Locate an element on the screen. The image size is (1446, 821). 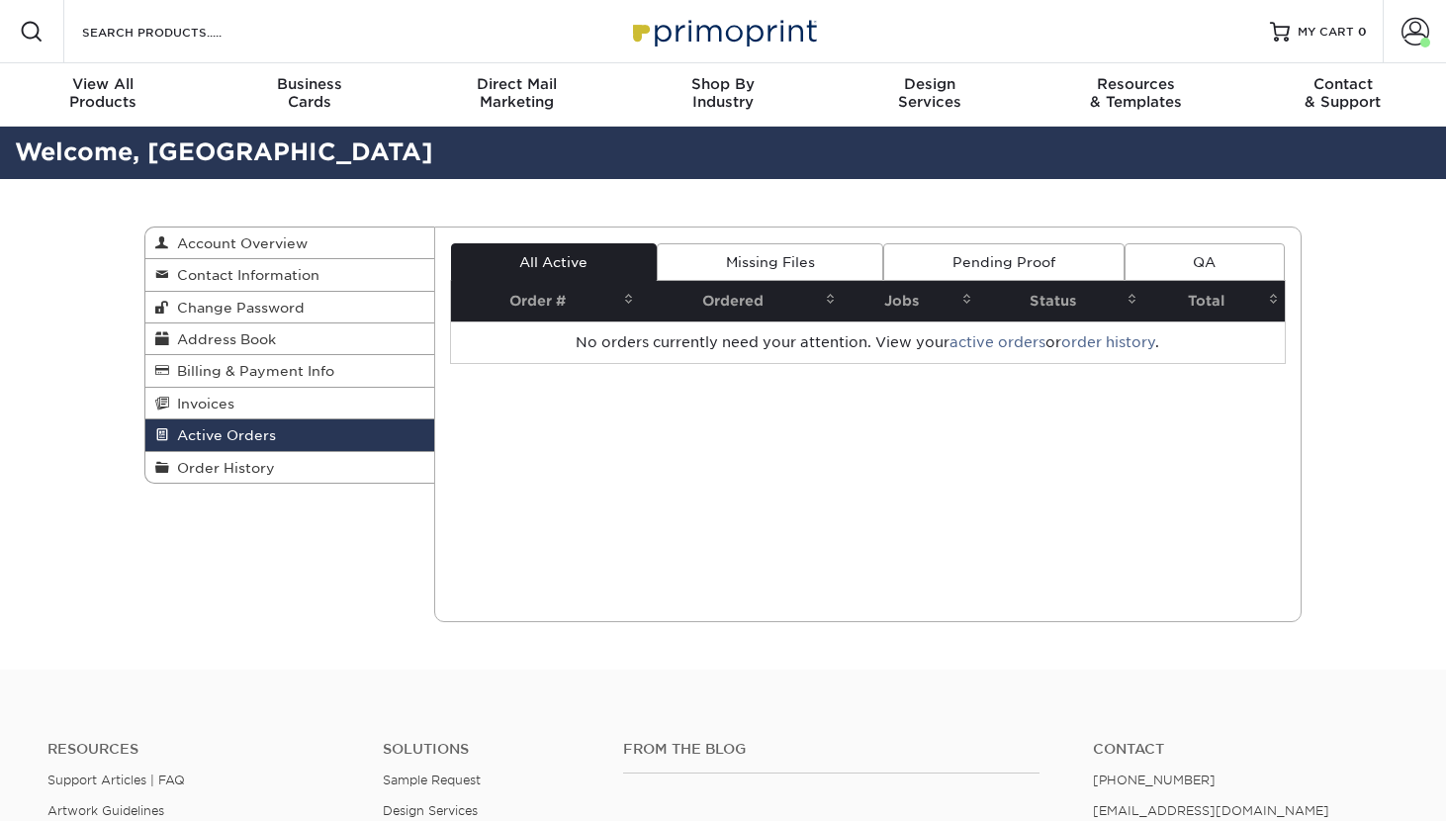
a: Contact Information is located at coordinates (290, 275).